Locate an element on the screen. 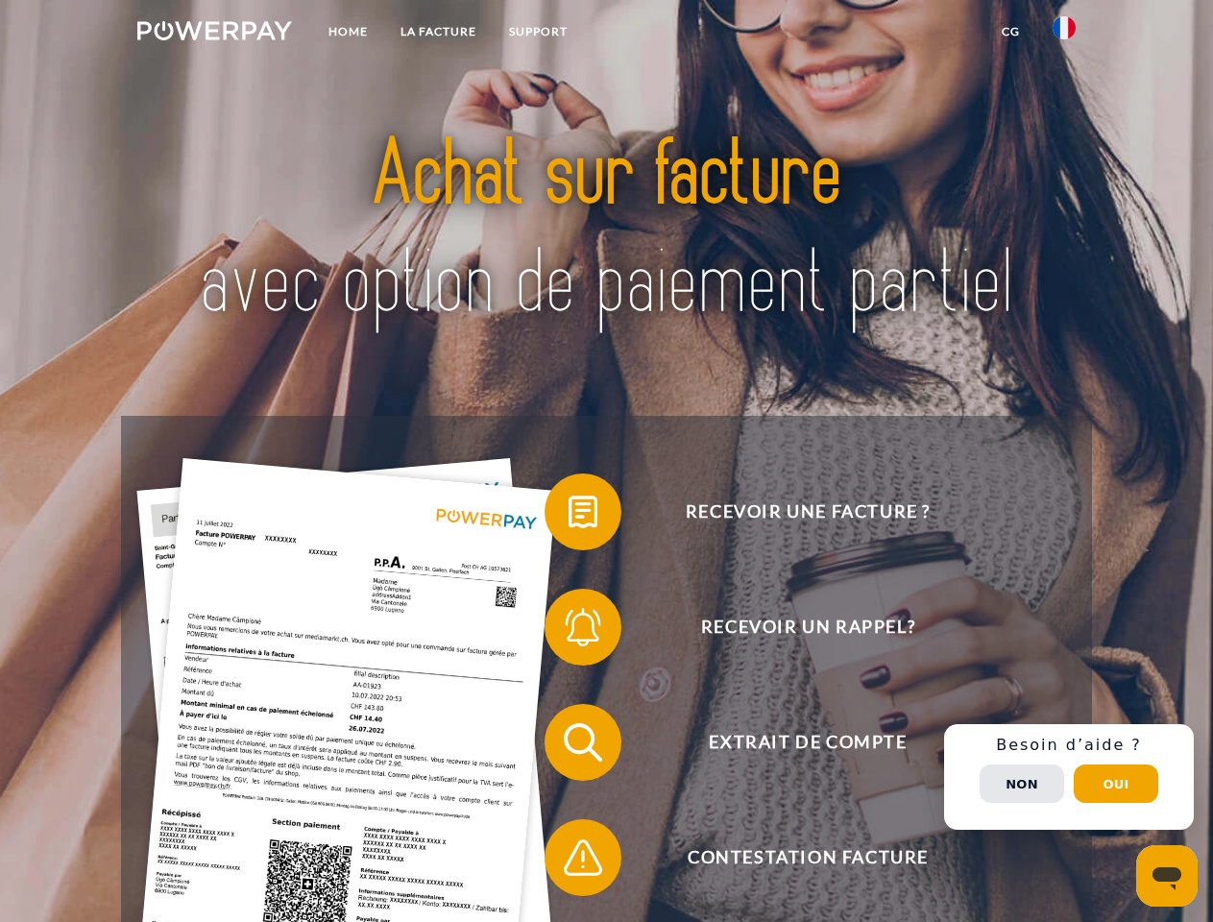  span: Contestation Facture is located at coordinates (808, 858).